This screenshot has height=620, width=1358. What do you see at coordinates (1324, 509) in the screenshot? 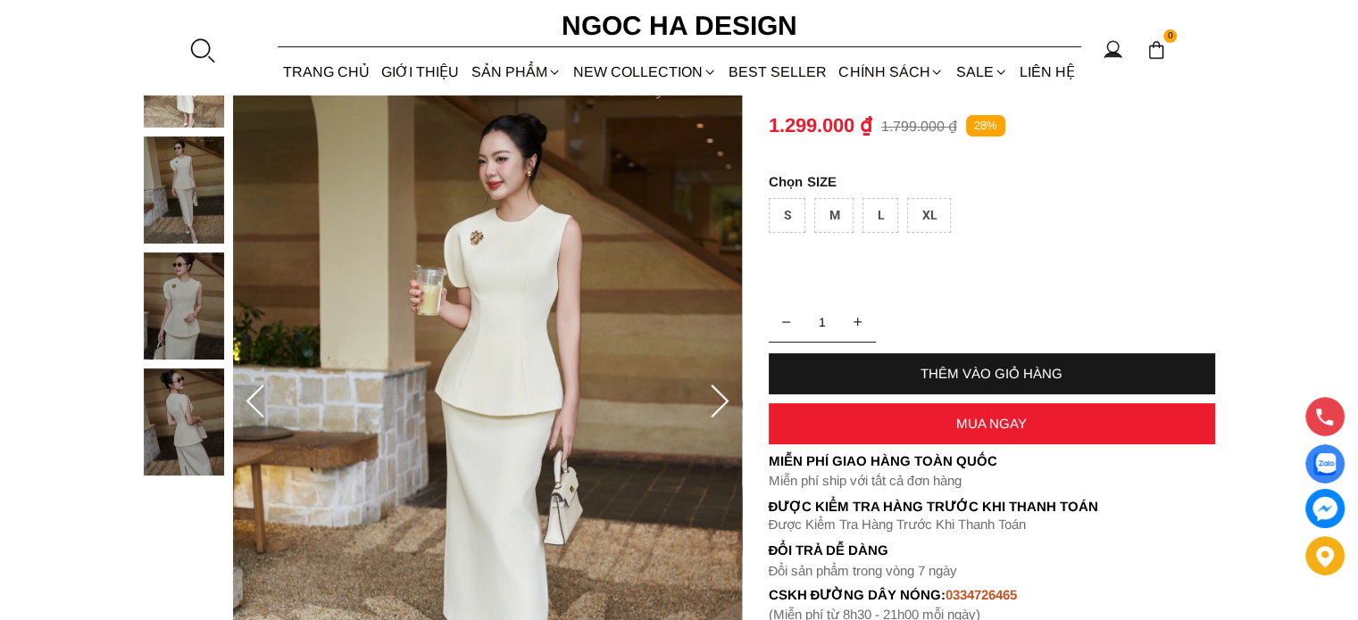
I see `img: messenger` at bounding box center [1324, 509].